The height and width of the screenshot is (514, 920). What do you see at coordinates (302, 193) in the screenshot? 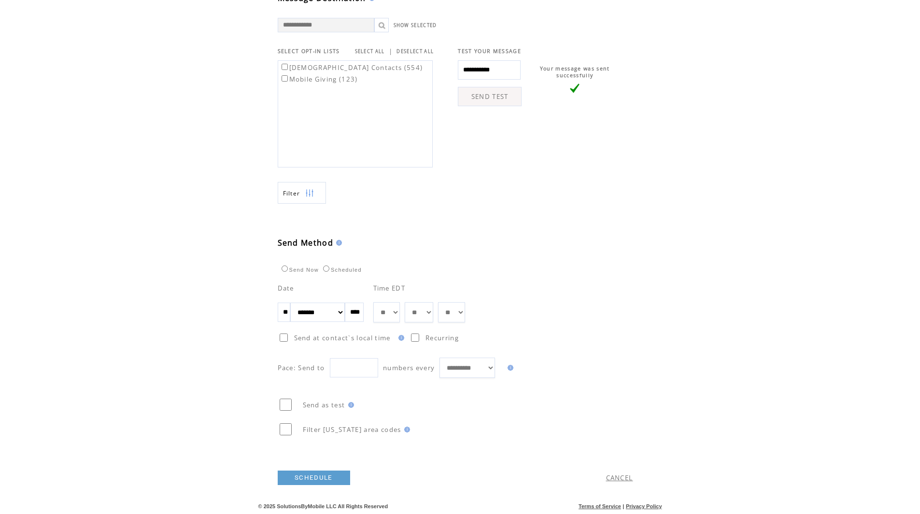
I see `a: Filter` at bounding box center [302, 193].